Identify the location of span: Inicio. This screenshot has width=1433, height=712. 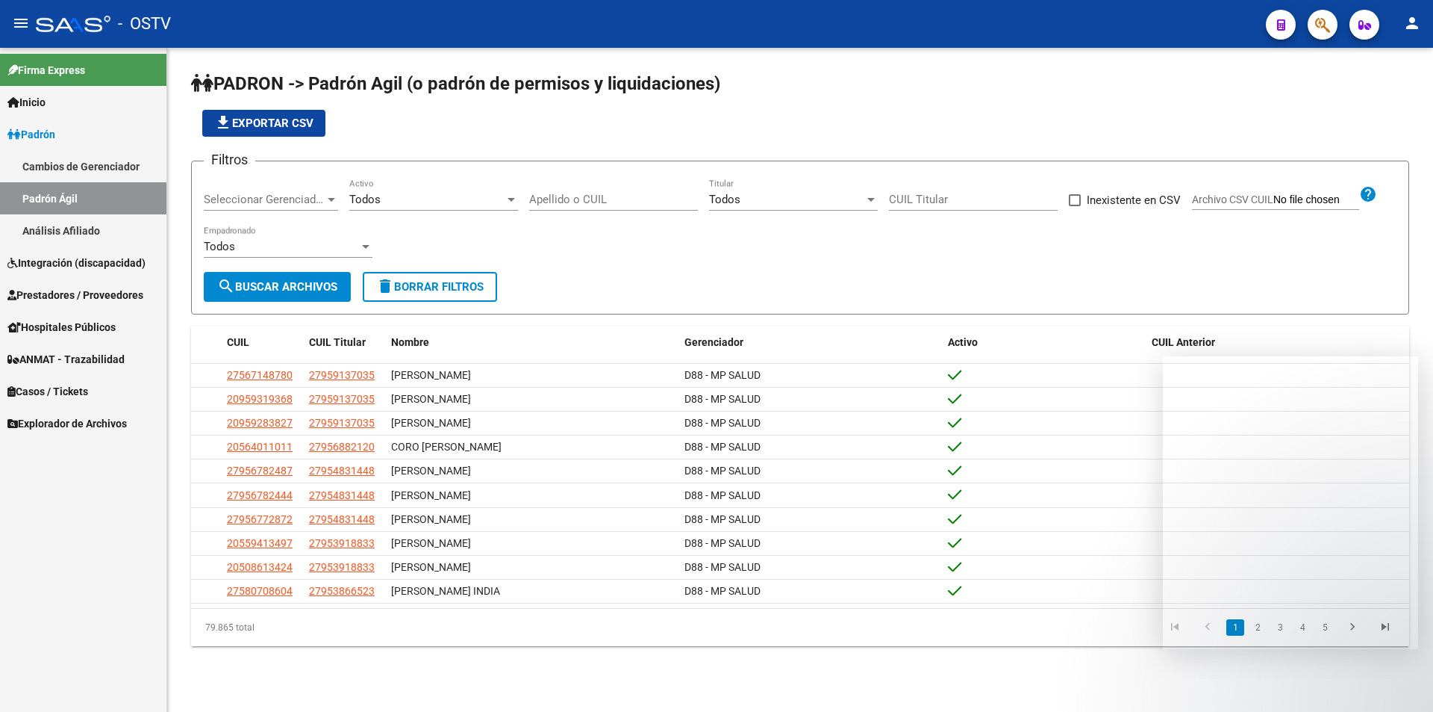
(26, 102).